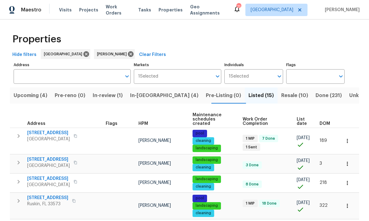  What do you see at coordinates (118, 10) in the screenshot?
I see `span: Work Orders` at bounding box center [118, 10].